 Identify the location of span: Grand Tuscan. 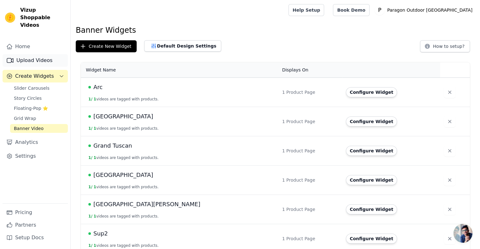
(113, 146).